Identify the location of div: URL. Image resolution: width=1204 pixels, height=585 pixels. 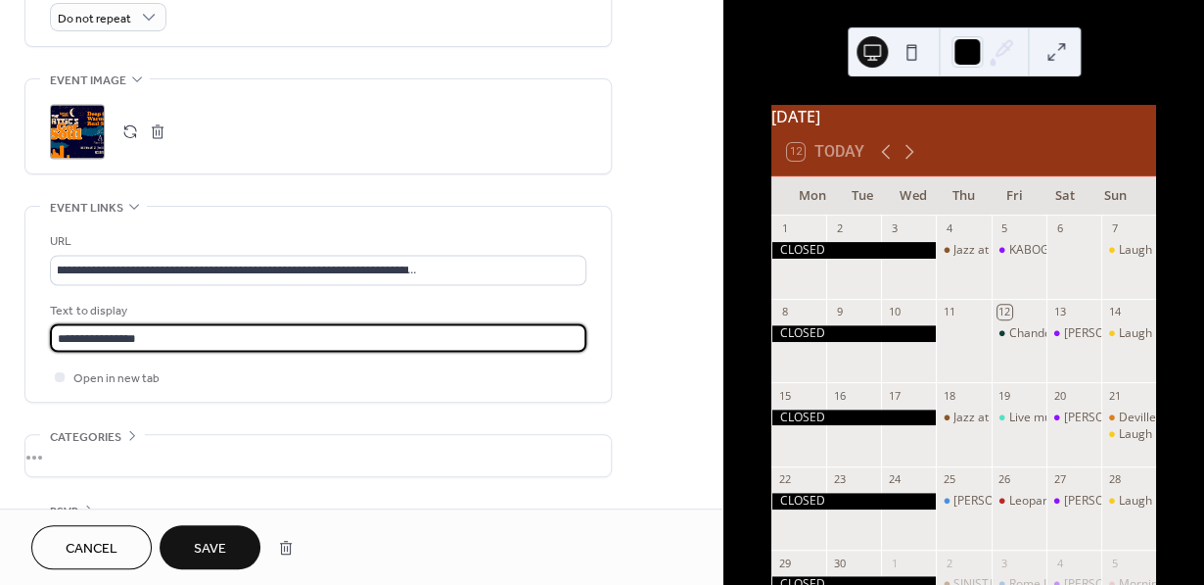
(316, 241).